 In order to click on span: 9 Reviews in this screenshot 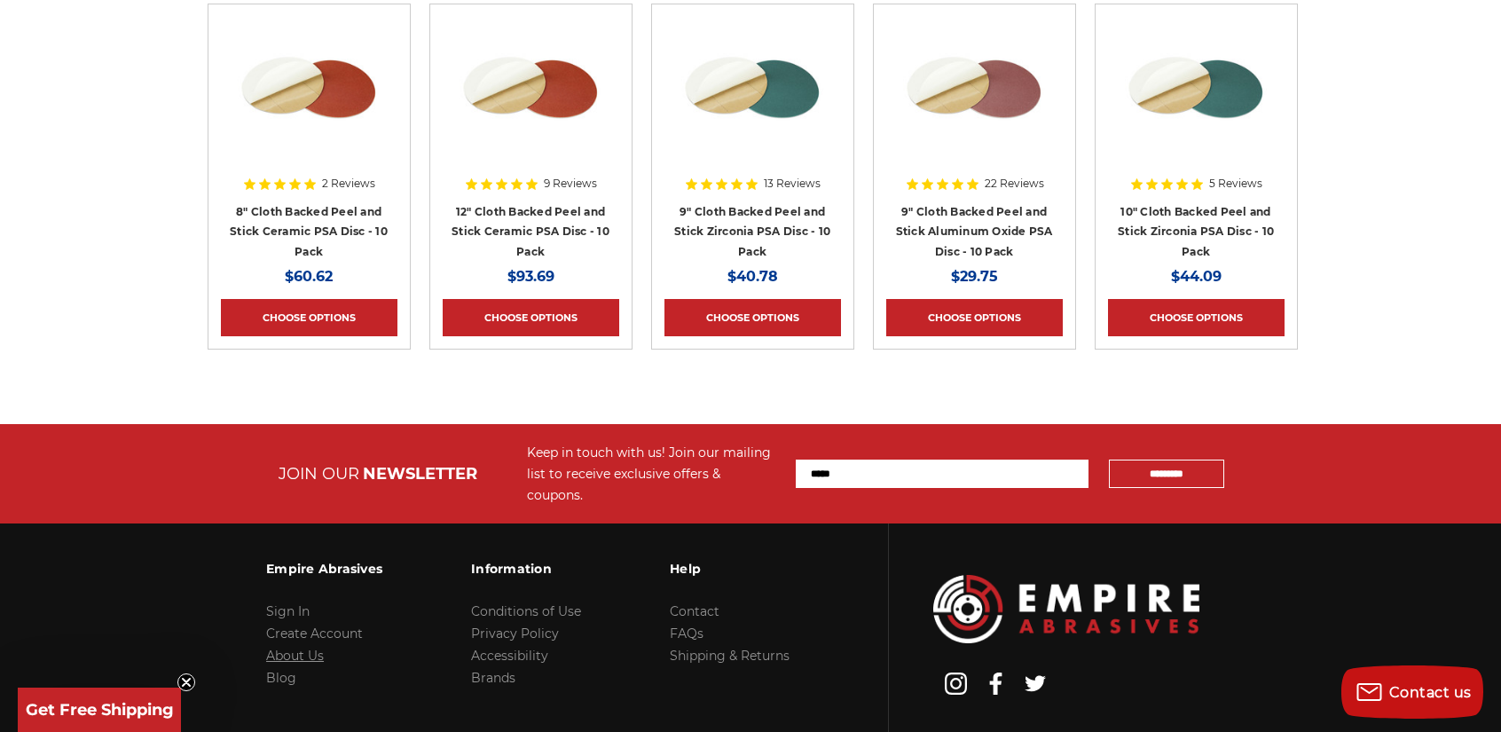, I will do `click(570, 184)`.